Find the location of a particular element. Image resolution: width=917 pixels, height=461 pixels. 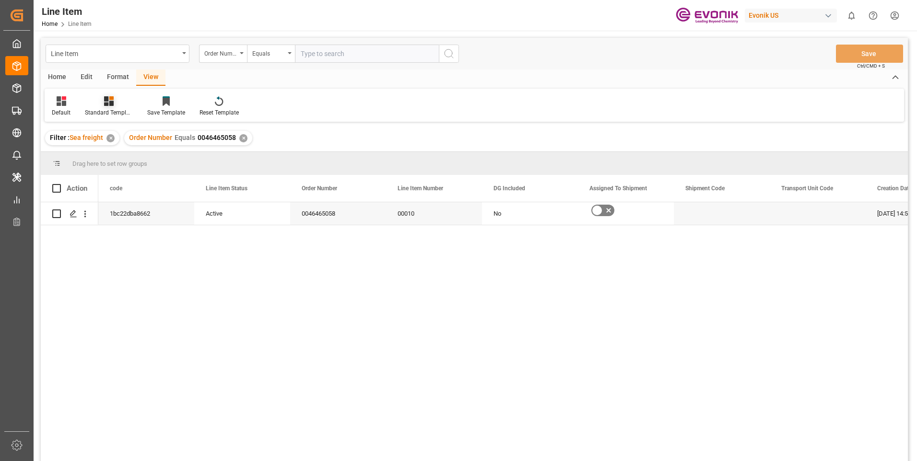

div: Reset Template is located at coordinates (219, 113).